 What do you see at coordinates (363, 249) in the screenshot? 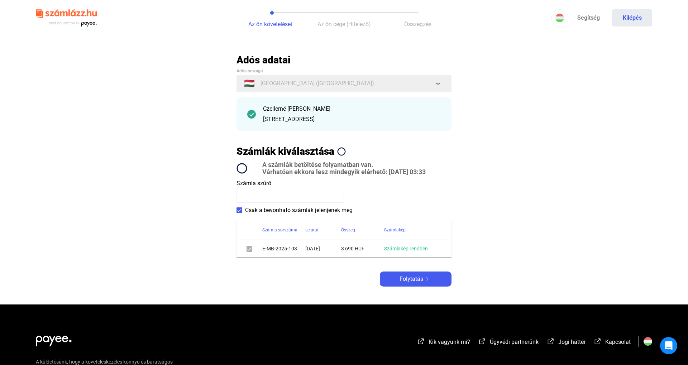
I see `td: 3 690 HUF` at bounding box center [363, 249].